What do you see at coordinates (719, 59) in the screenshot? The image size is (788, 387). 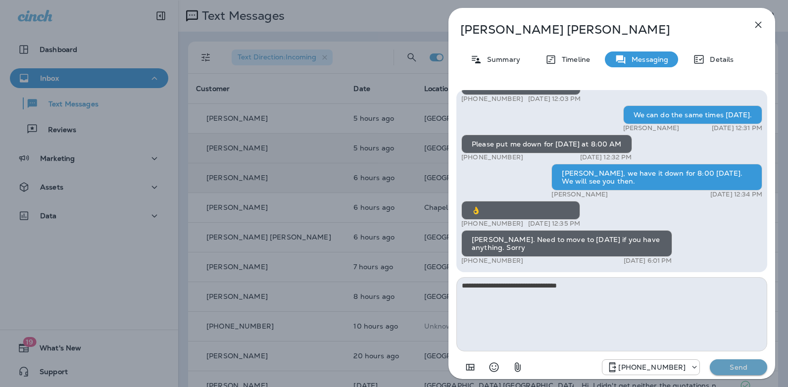 I see `p: Details` at bounding box center [719, 59].